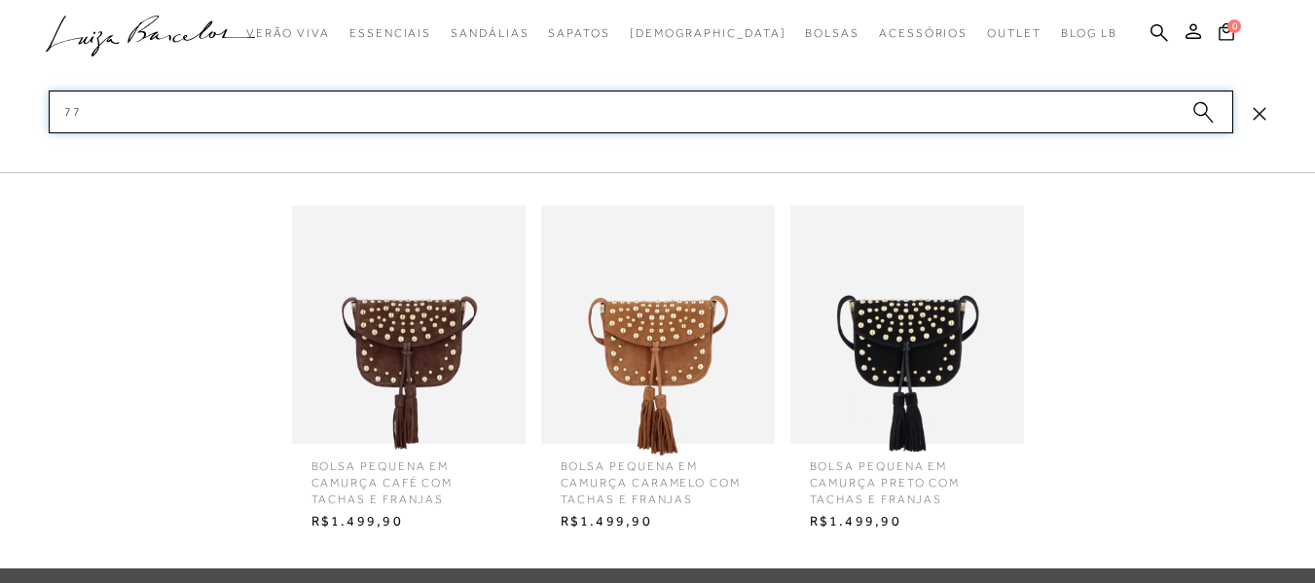 The height and width of the screenshot is (583, 1315). Describe the element at coordinates (1089, 33) in the screenshot. I see `span: BLOG LB` at that location.